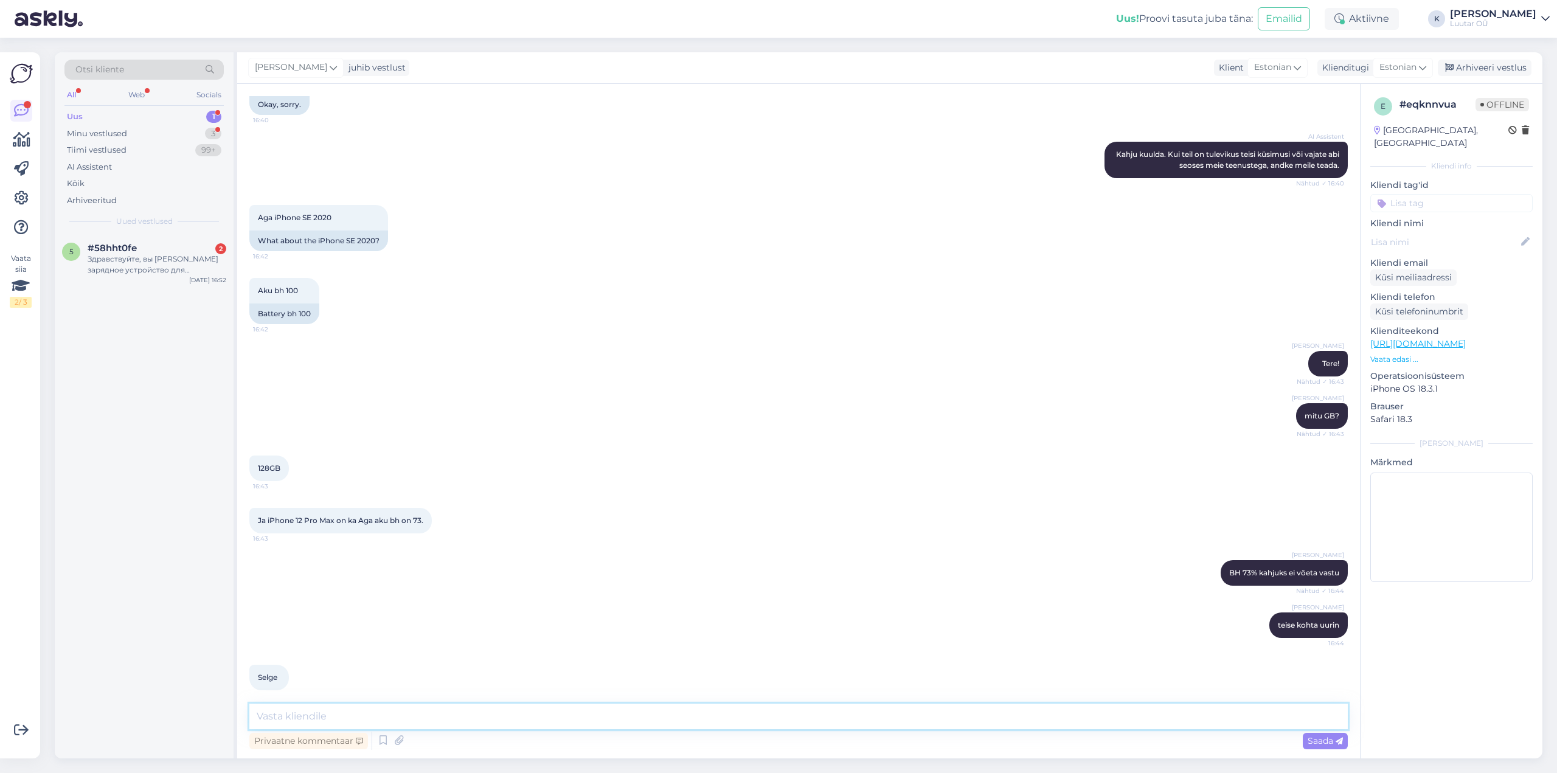 This screenshot has height=773, width=1557. I want to click on span: 16:40, so click(275, 120).